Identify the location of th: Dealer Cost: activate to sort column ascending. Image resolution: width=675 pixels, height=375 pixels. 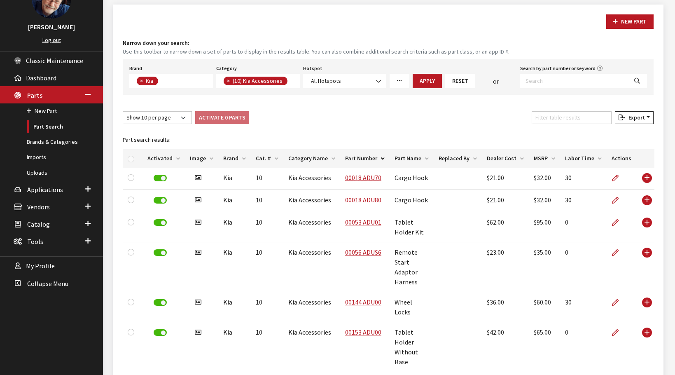
(505, 158).